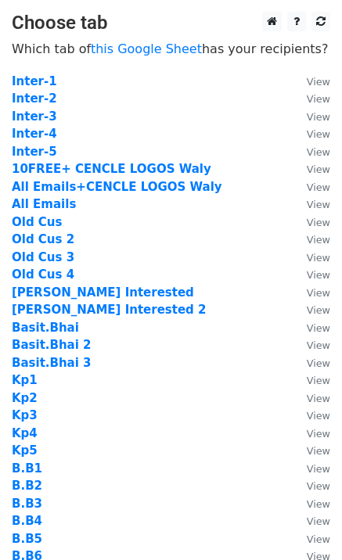 This screenshot has height=560, width=342. What do you see at coordinates (27, 539) in the screenshot?
I see `a: B.B5` at bounding box center [27, 539].